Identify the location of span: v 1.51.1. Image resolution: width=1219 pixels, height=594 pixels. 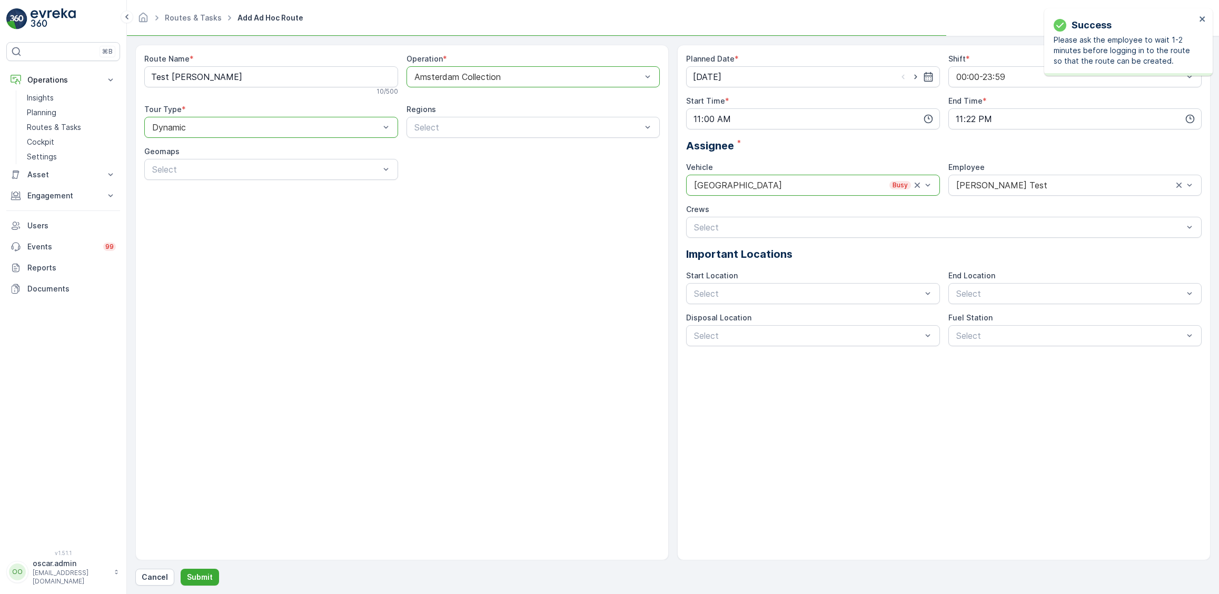
(63, 553).